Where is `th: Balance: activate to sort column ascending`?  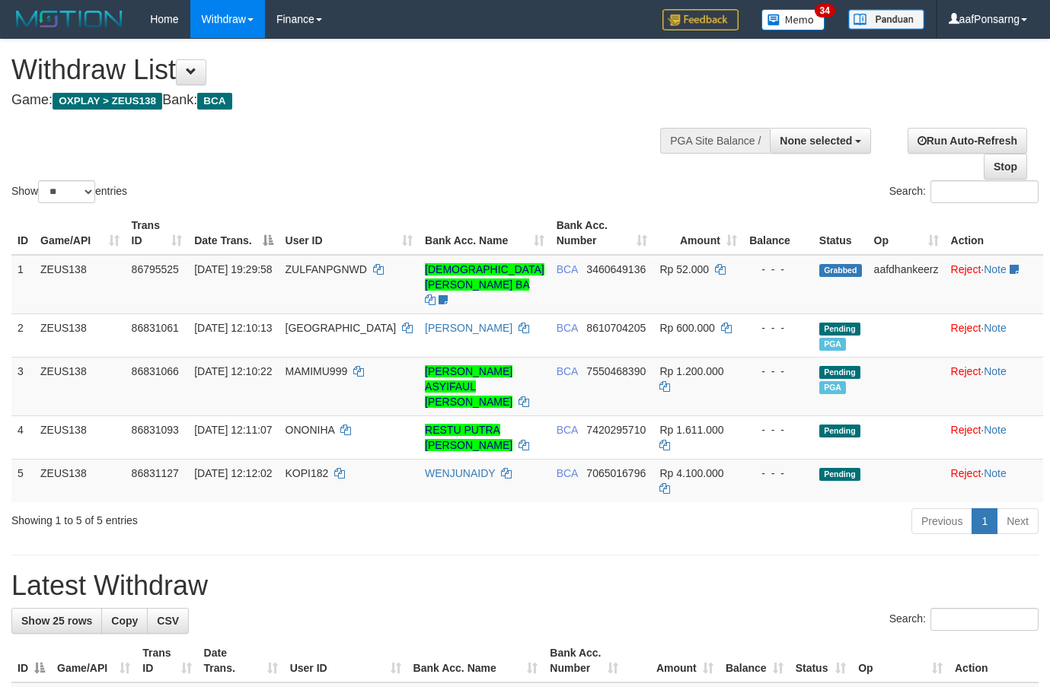 th: Balance: activate to sort column ascending is located at coordinates (754, 661).